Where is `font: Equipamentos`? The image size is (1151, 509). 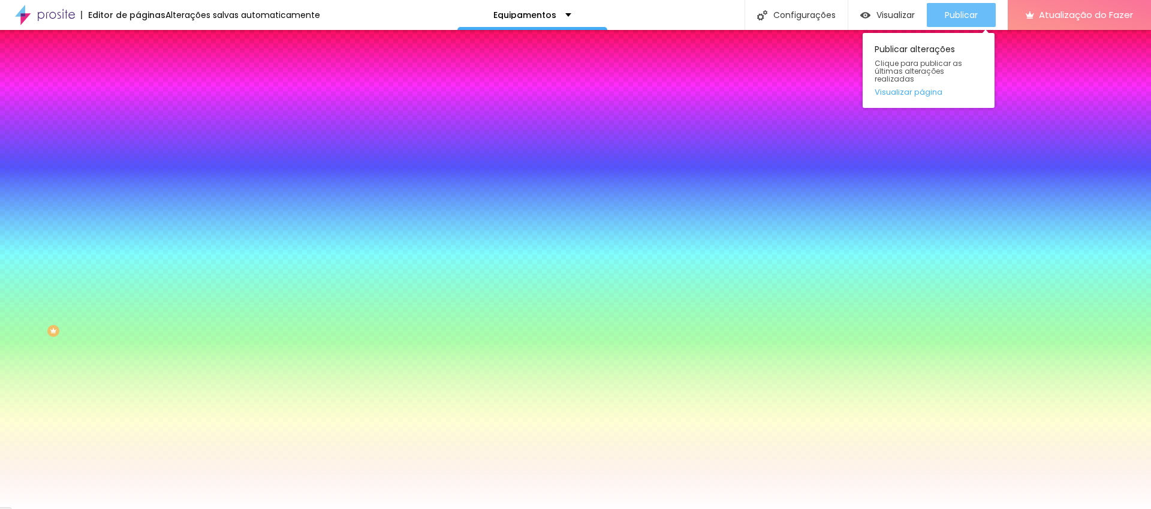
font: Equipamentos is located at coordinates (525, 15).